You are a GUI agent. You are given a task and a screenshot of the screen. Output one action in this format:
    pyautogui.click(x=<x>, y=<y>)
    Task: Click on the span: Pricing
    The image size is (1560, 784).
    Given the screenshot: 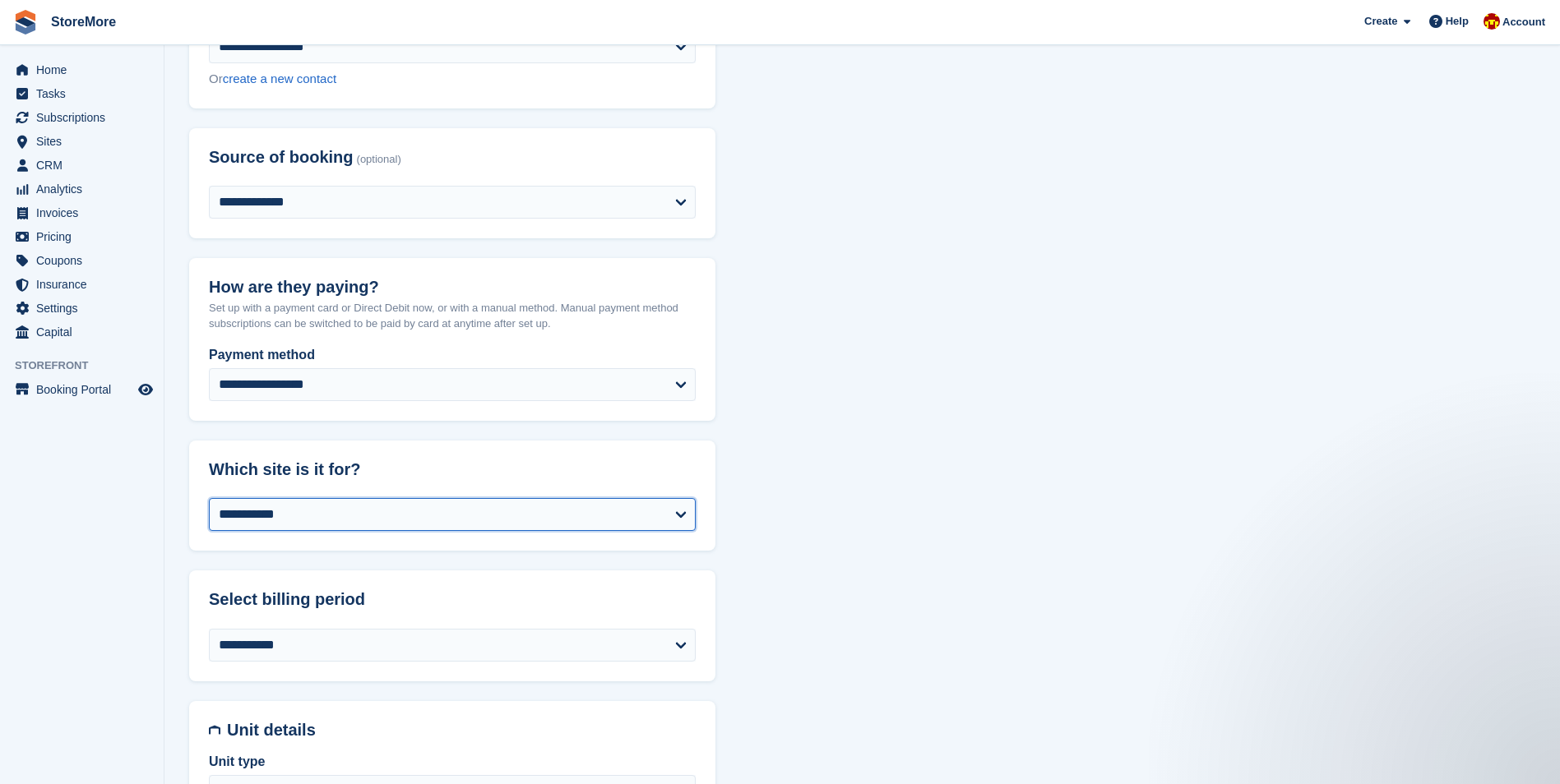 What is the action you would take?
    pyautogui.click(x=86, y=237)
    